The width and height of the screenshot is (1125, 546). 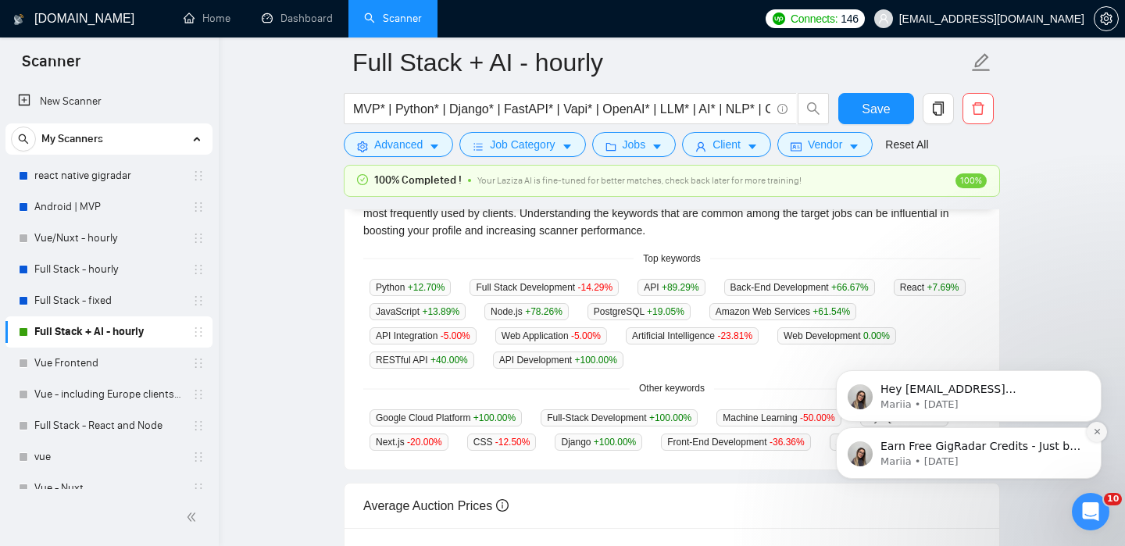 I want to click on span: -36.36 %, so click(x=787, y=442).